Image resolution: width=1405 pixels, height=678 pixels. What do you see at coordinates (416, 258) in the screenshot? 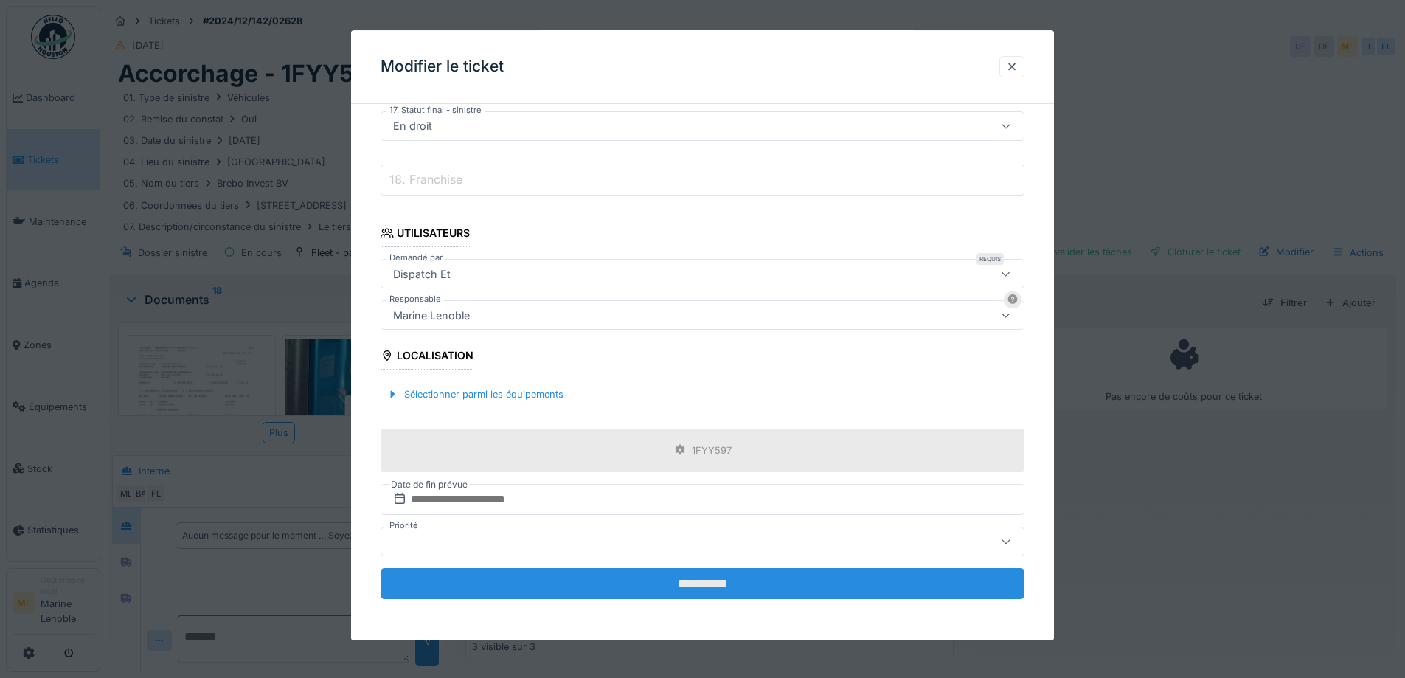
I see `label: Demandé par` at bounding box center [416, 258].